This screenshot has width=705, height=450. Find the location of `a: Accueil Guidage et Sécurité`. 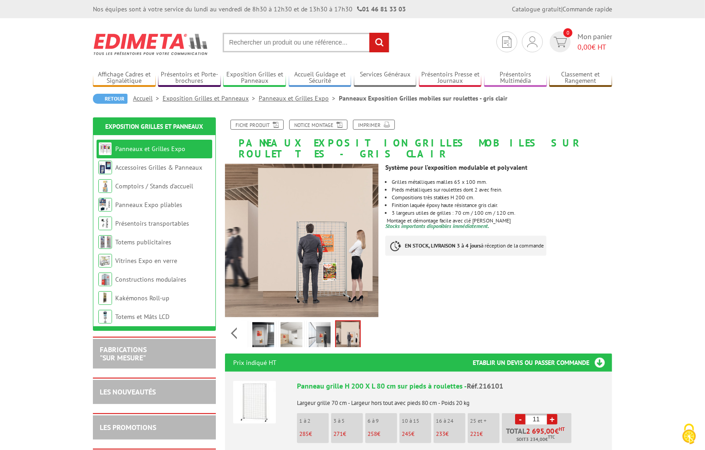

a: Accueil Guidage et Sécurité is located at coordinates (320, 78).